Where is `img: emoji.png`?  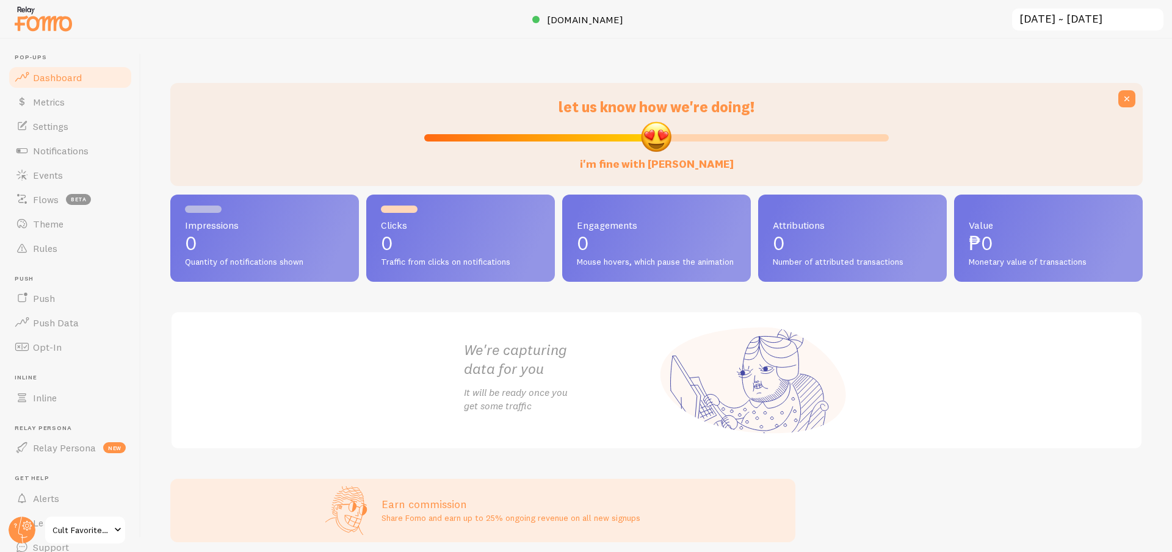 img: emoji.png is located at coordinates (656, 137).